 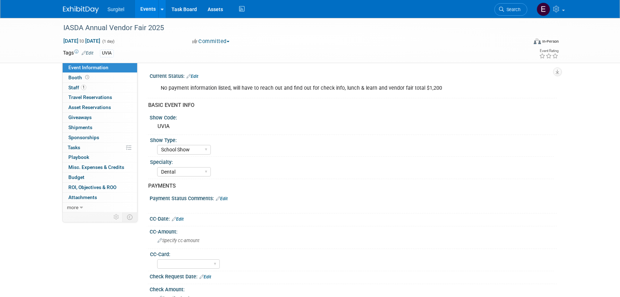 I want to click on span: Event Information, so click(x=88, y=67).